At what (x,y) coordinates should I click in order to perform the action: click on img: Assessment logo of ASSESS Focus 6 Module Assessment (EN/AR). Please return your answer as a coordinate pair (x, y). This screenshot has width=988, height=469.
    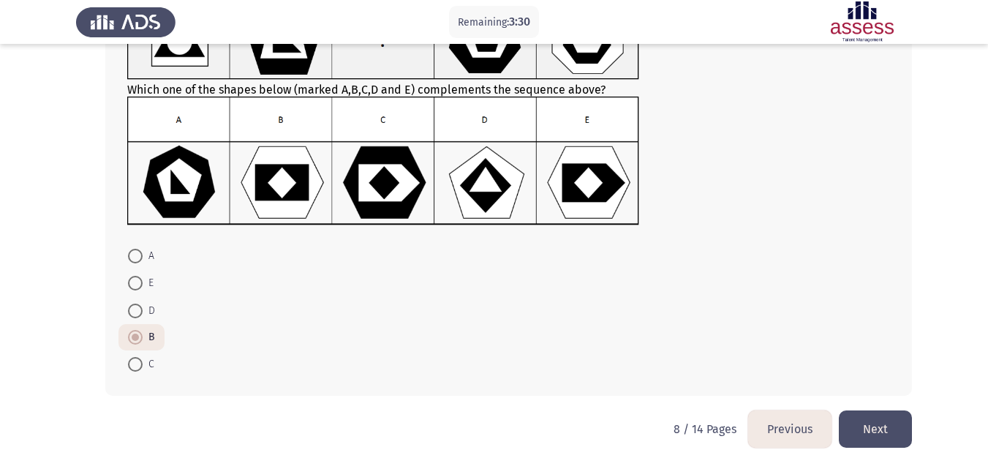
    Looking at the image, I should click on (862, 22).